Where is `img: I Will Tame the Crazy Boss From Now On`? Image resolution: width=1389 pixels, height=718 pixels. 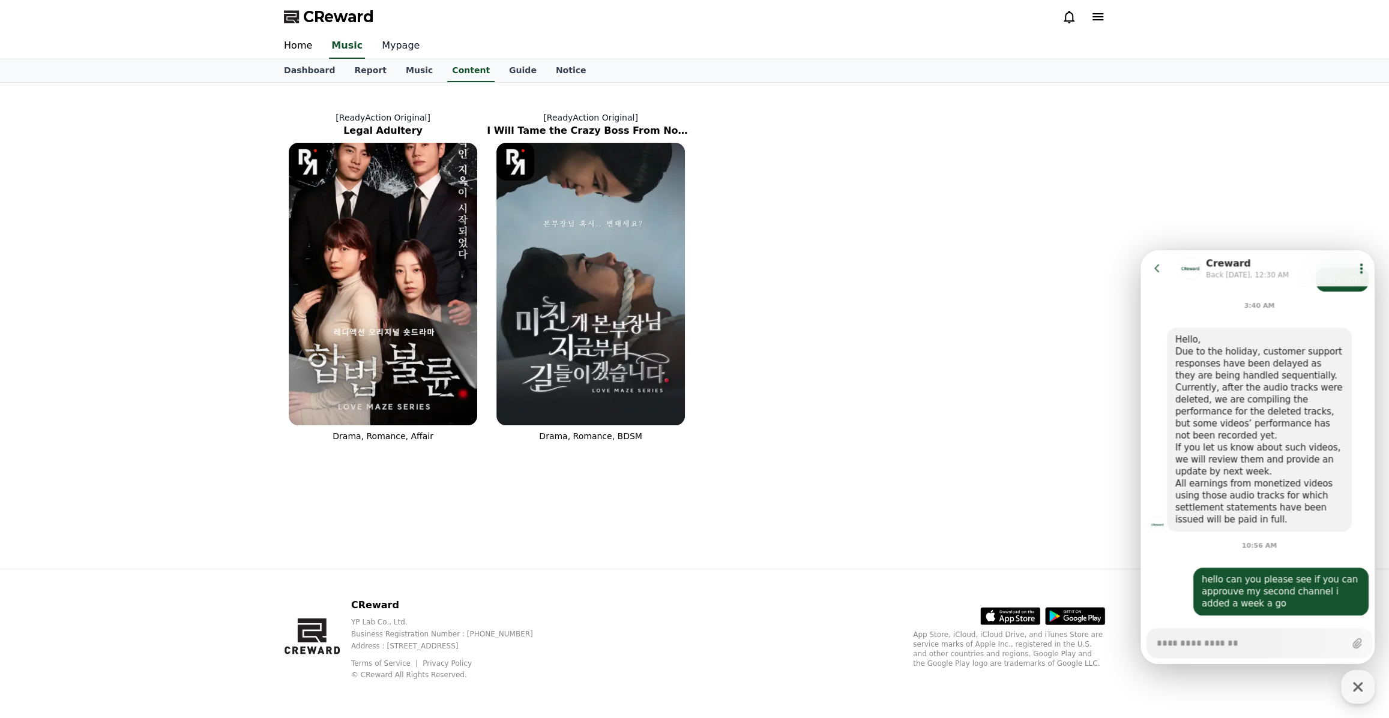 img: I Will Tame the Crazy Boss From Now On is located at coordinates (591, 284).